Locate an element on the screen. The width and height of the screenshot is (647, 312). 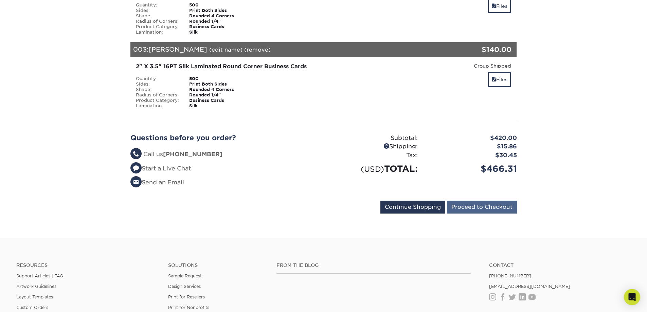
input: Continue Shopping is located at coordinates (413, 207).